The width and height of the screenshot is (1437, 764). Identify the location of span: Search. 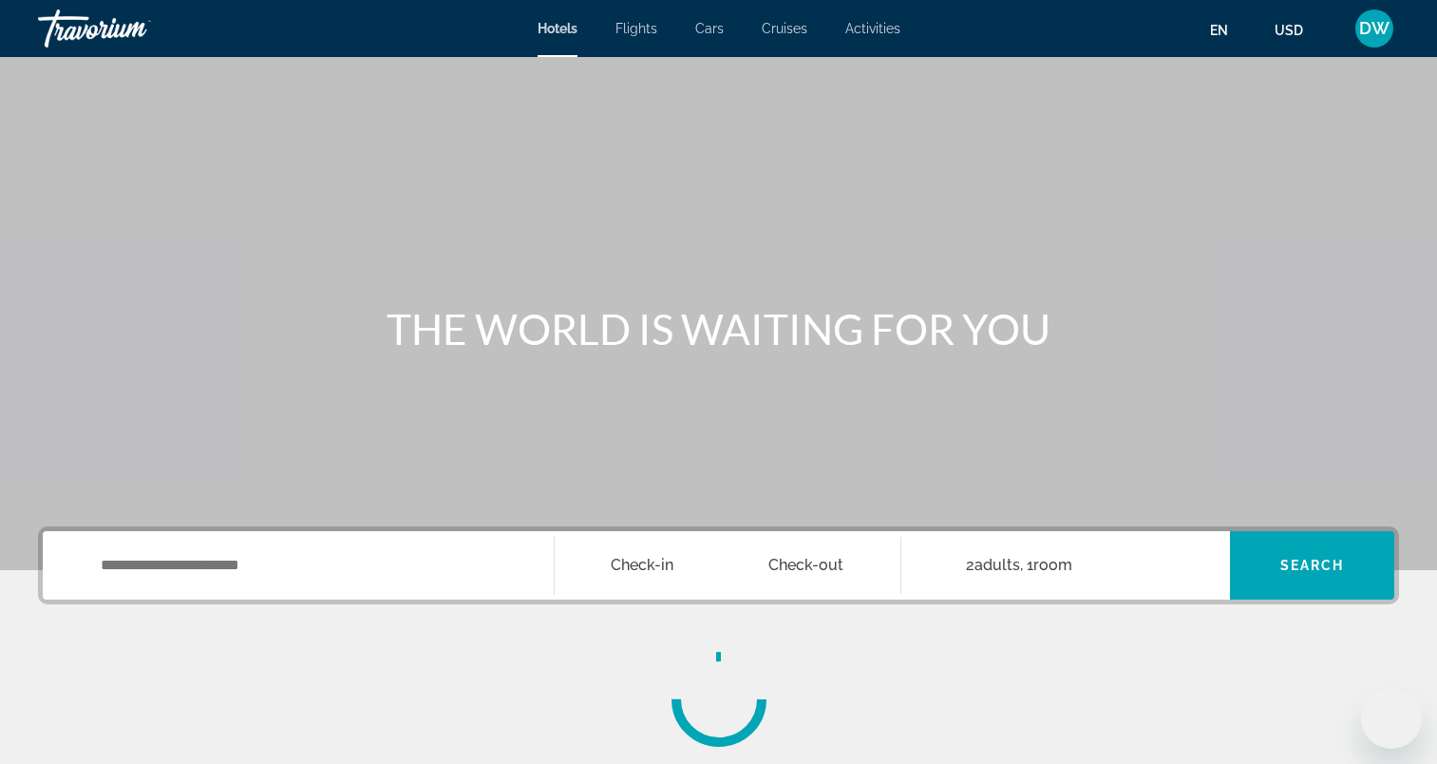
(1312, 565).